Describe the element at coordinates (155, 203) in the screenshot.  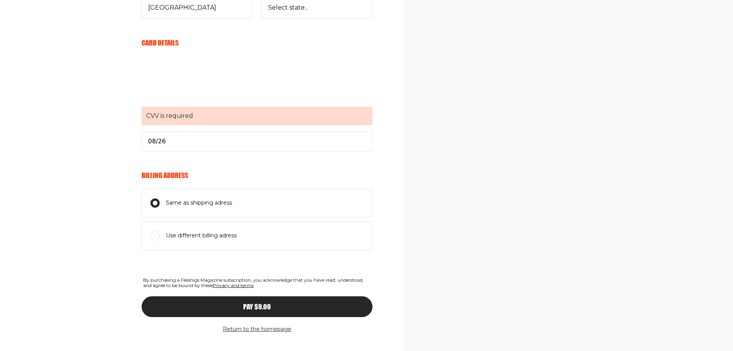
I see `input: Same as shipping adress` at that location.